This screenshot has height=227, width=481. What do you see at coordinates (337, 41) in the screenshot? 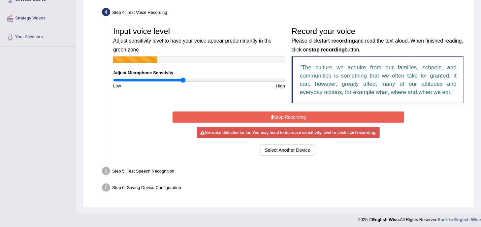
I see `b: start recording` at bounding box center [337, 41].